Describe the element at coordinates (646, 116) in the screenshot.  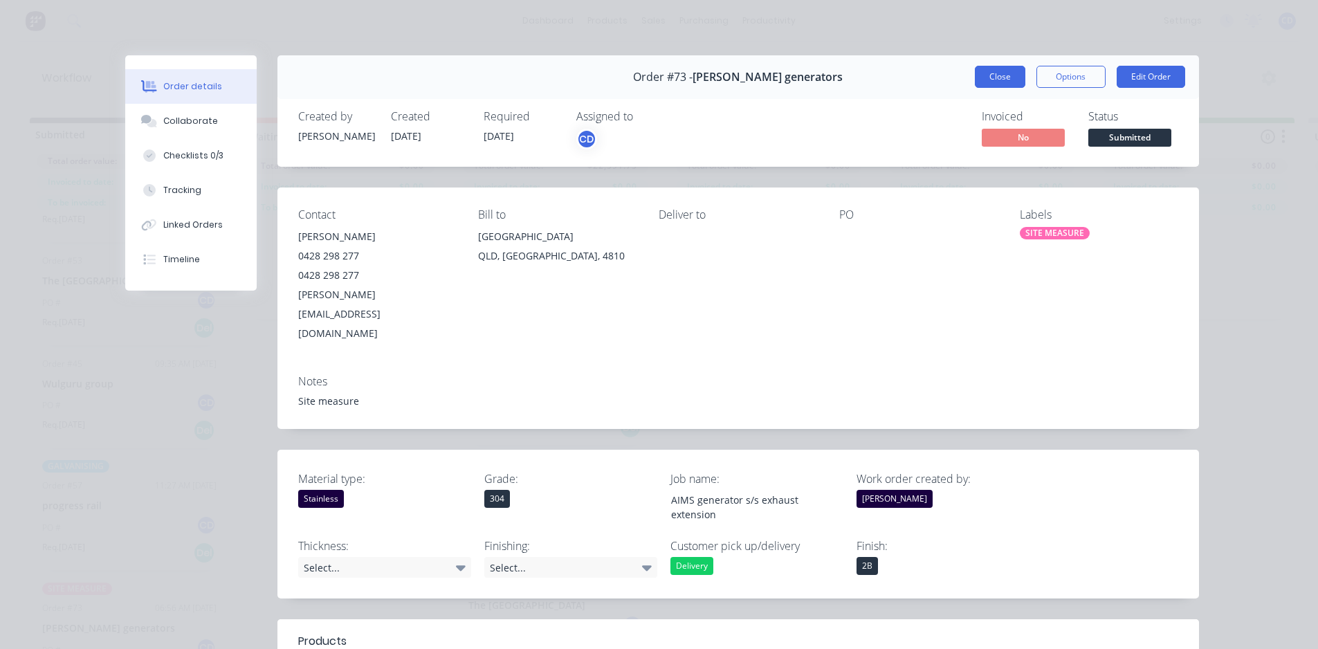
I see `div: Assigned to` at that location.